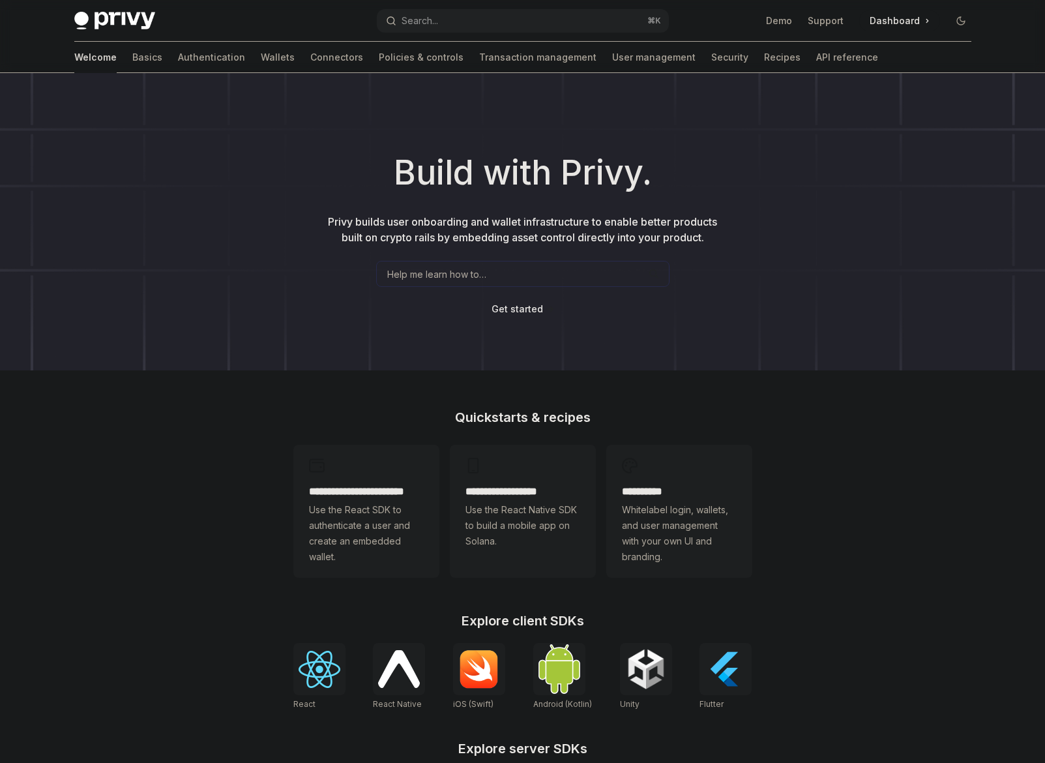 The height and width of the screenshot is (763, 1045). What do you see at coordinates (900, 21) in the screenshot?
I see `a: Dashboard` at bounding box center [900, 21].